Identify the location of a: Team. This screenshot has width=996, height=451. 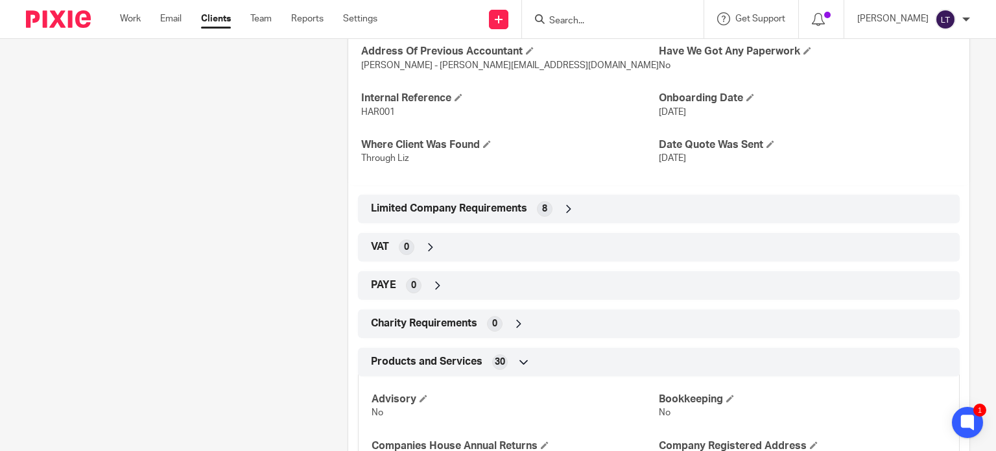
(261, 19).